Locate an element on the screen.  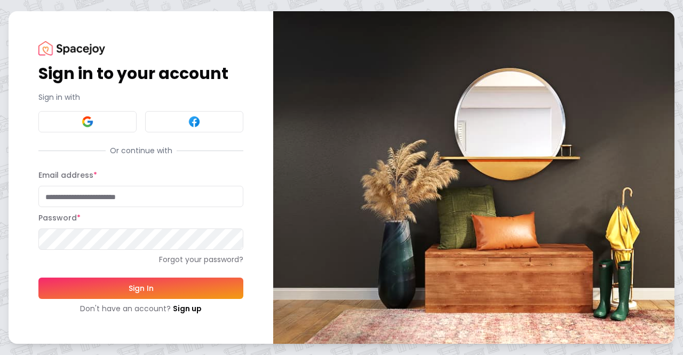
div: Don't have an account? is located at coordinates (141, 309).